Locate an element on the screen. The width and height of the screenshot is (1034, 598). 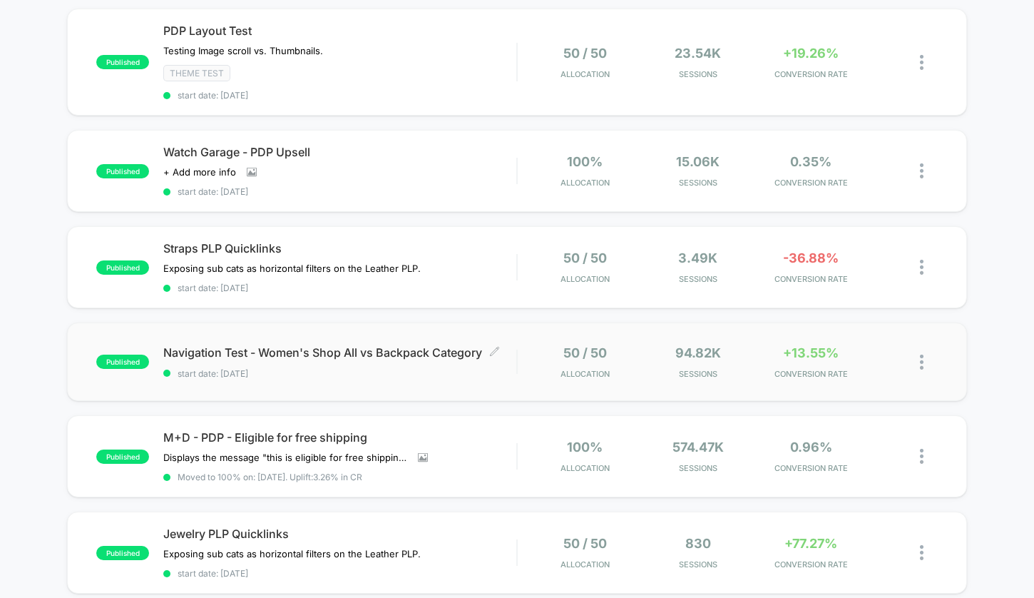
span: M+D - PDP - Eligible for free shipping is located at coordinates (339, 437).